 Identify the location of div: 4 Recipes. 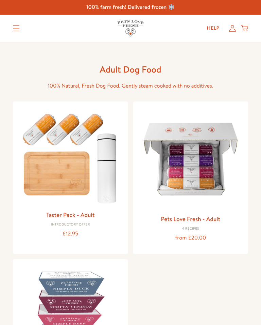
(191, 229).